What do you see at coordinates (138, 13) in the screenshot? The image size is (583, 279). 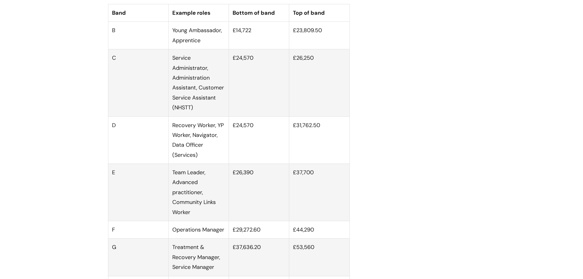 I see `th: Band` at bounding box center [138, 13].